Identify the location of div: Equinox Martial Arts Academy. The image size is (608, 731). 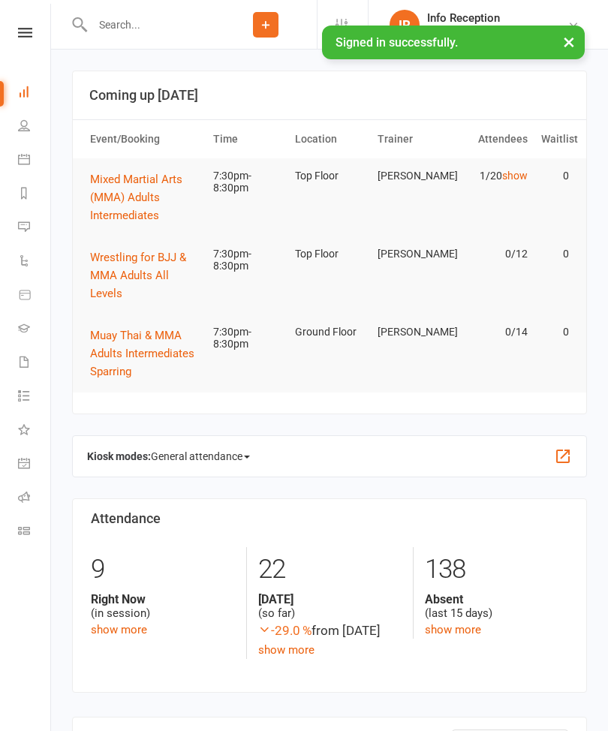
(497, 32).